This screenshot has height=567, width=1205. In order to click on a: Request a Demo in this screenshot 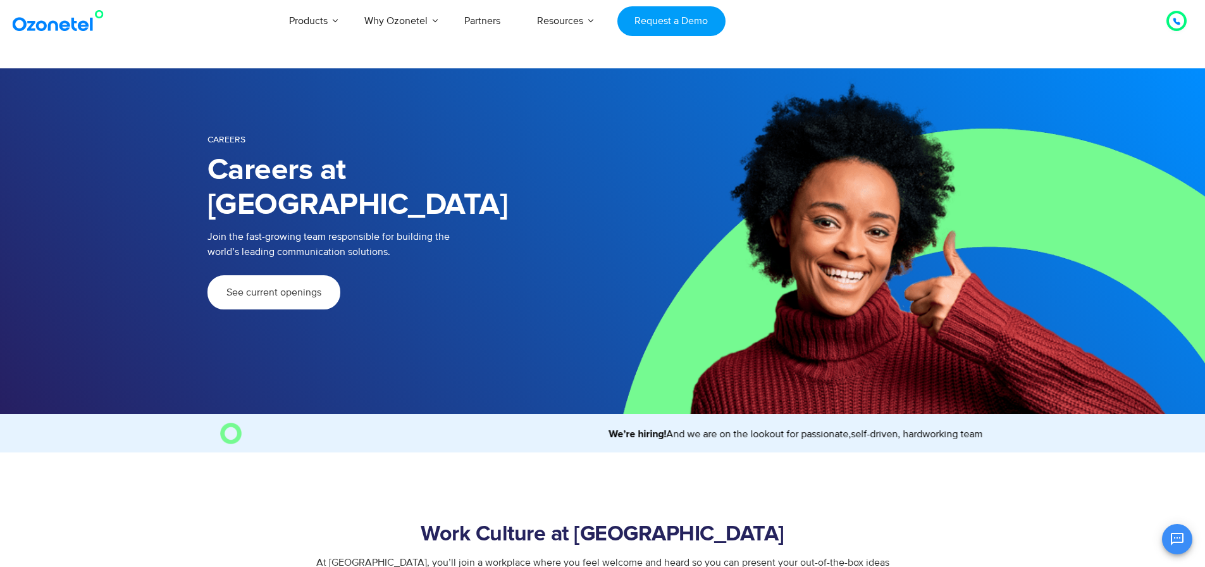, I will do `click(671, 21)`.